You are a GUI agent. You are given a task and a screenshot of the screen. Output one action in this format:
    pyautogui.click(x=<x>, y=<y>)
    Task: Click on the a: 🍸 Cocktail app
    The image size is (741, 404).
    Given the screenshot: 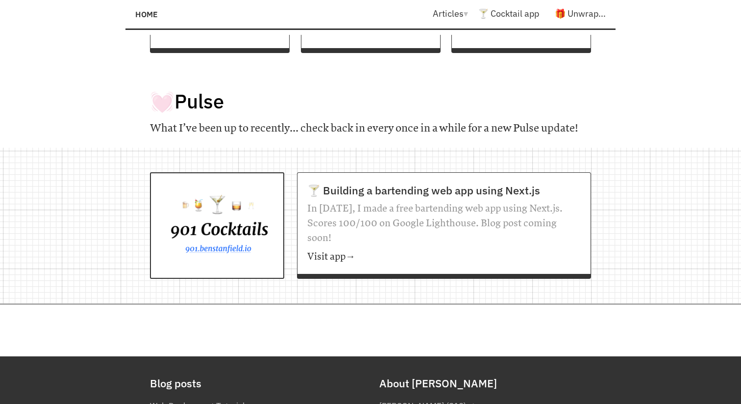 What is the action you would take?
    pyautogui.click(x=508, y=13)
    